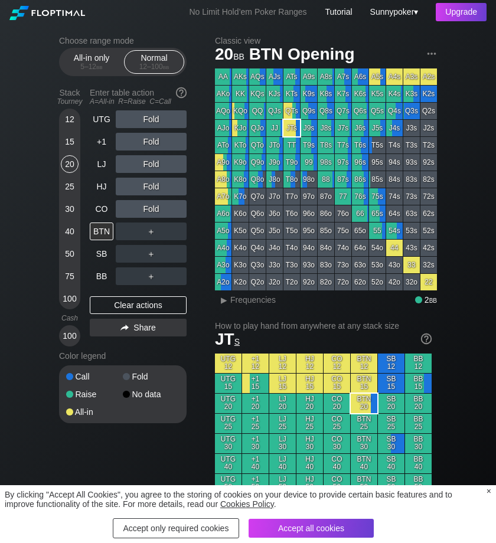  I want to click on div: Stack, so click(70, 97).